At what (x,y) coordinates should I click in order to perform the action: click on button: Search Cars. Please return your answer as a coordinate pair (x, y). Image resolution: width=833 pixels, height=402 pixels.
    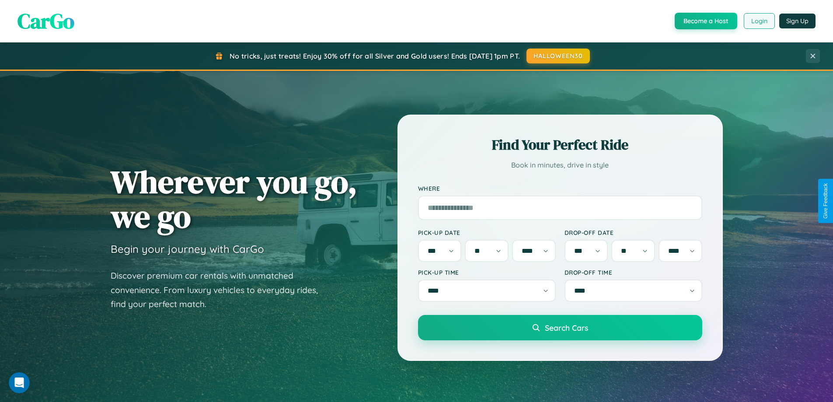
    Looking at the image, I should click on (560, 327).